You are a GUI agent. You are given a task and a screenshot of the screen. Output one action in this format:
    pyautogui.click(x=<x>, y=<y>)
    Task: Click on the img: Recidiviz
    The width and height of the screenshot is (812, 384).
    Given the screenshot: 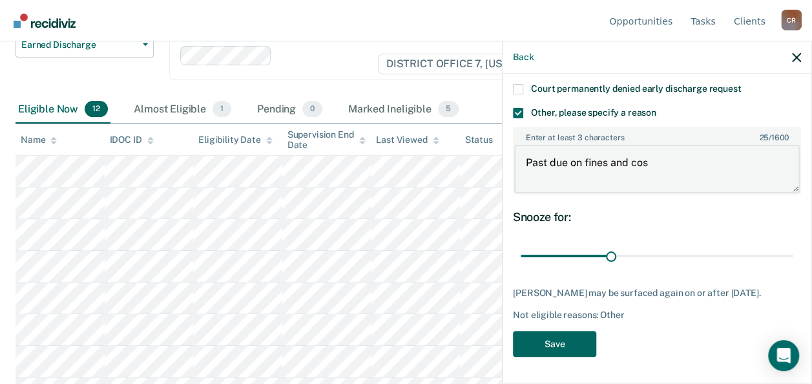 What is the action you would take?
    pyautogui.click(x=45, y=21)
    